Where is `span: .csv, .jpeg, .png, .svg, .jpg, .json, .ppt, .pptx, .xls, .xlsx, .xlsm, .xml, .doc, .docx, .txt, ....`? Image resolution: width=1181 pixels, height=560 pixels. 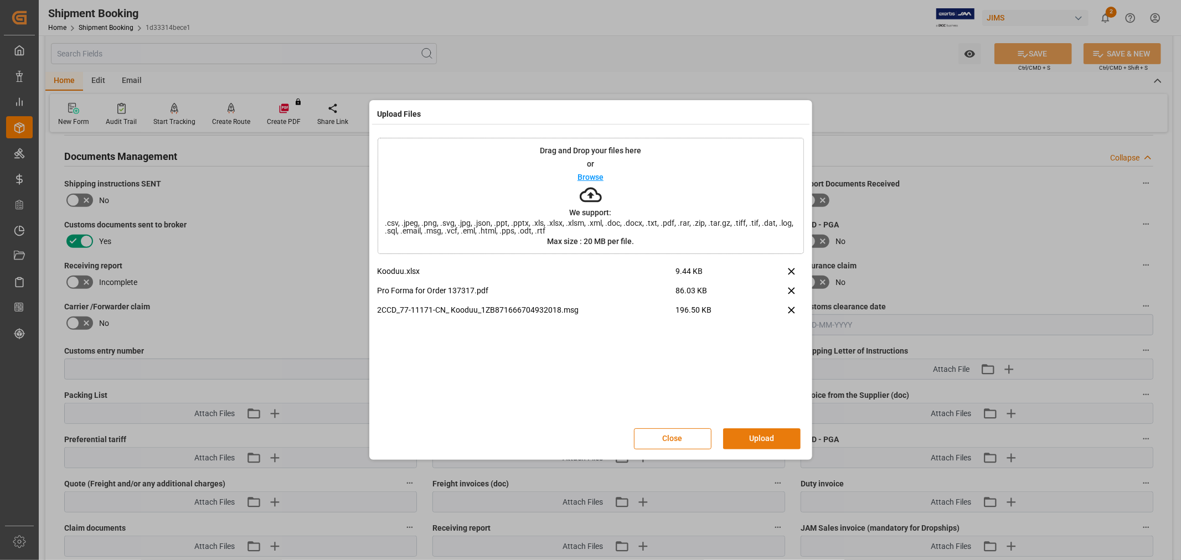 span: .csv, .jpeg, .png, .svg, .jpg, .json, .ppt, .pptx, .xls, .xlsx, .xlsm, .xml, .doc, .docx, .txt, .... is located at coordinates (591, 227).